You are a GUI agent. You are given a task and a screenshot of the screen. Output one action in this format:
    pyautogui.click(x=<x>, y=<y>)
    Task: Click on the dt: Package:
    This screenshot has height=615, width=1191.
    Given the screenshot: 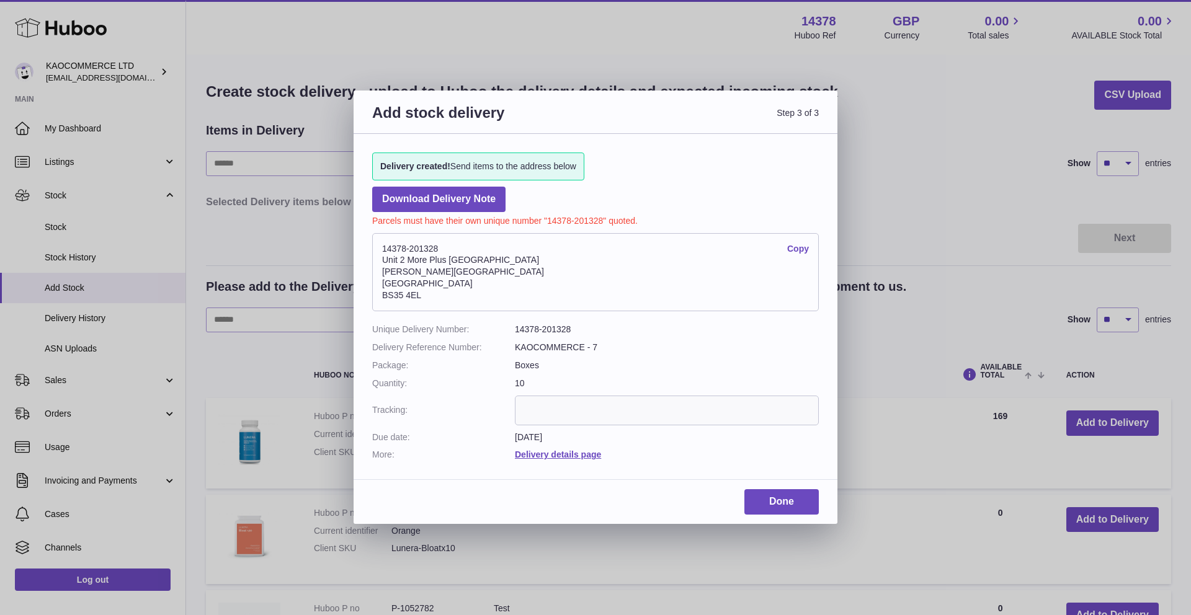 What is the action you would take?
    pyautogui.click(x=443, y=365)
    